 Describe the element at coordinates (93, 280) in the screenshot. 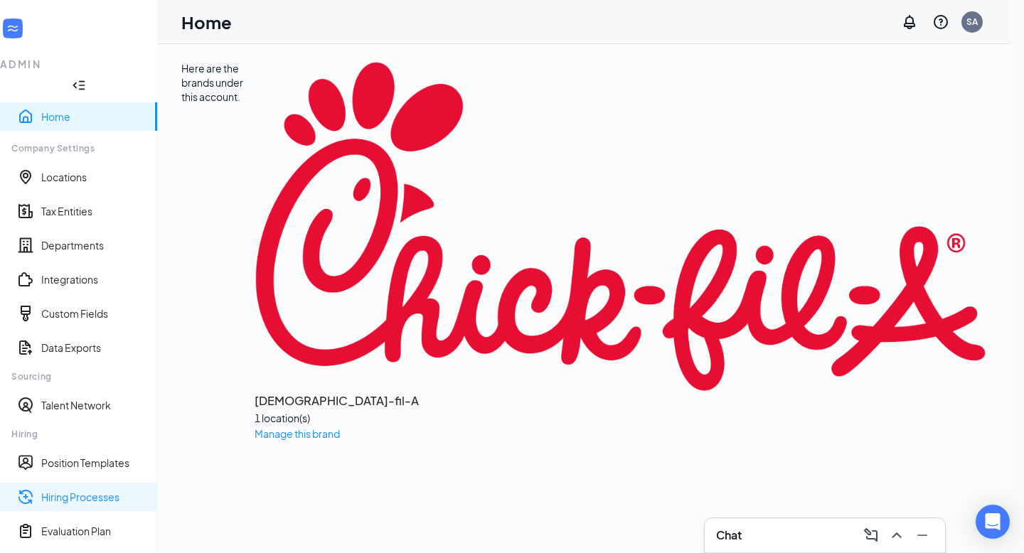

I see `a: Integrations` at that location.